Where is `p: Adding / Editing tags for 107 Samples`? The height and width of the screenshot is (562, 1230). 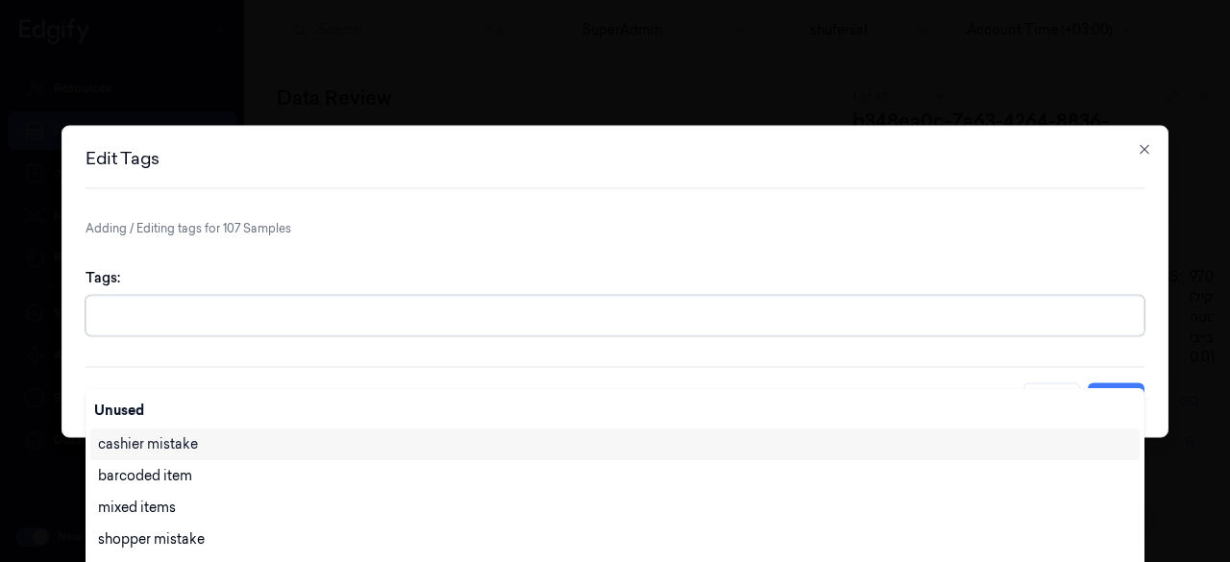
p: Adding / Editing tags for 107 Samples is located at coordinates (615, 228).